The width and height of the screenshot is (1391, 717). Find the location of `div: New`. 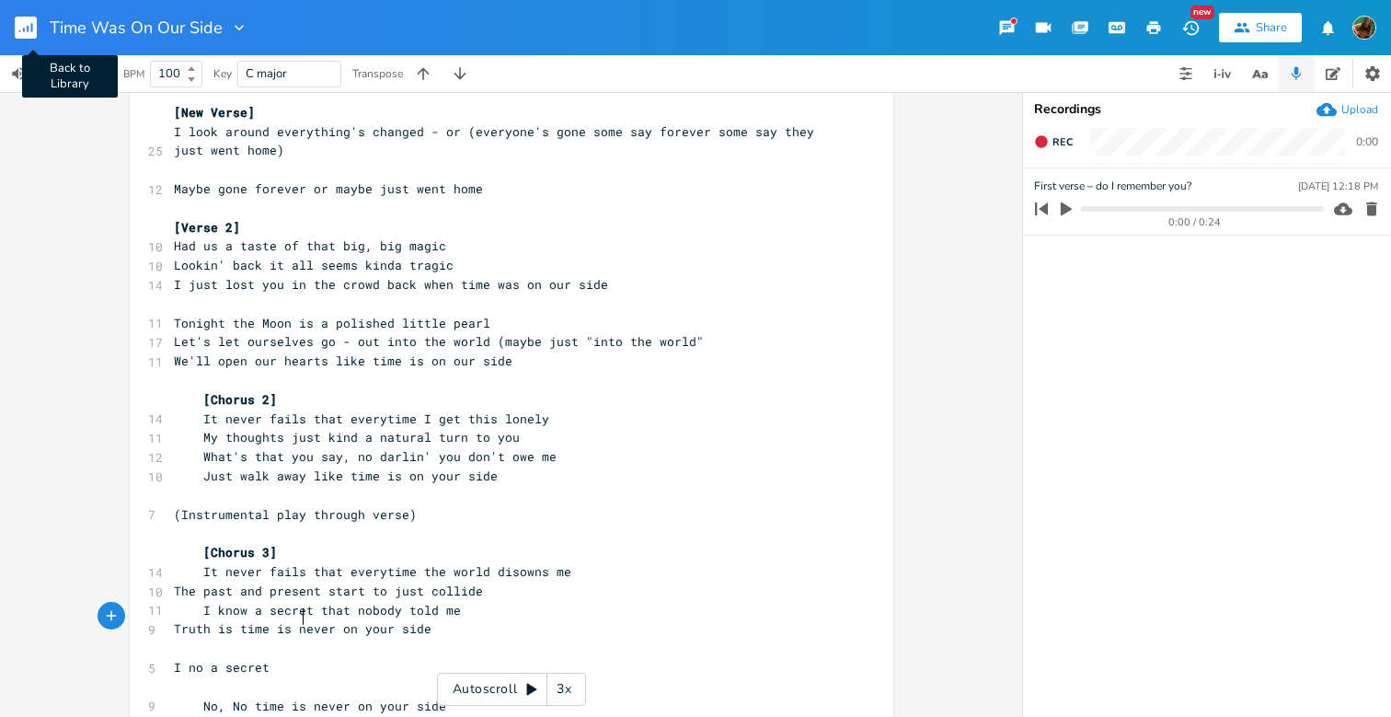

div: New is located at coordinates (1202, 12).